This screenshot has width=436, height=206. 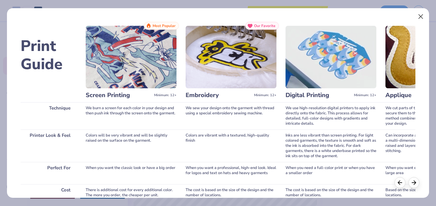 I want to click on img: Digital Printing, so click(x=331, y=57).